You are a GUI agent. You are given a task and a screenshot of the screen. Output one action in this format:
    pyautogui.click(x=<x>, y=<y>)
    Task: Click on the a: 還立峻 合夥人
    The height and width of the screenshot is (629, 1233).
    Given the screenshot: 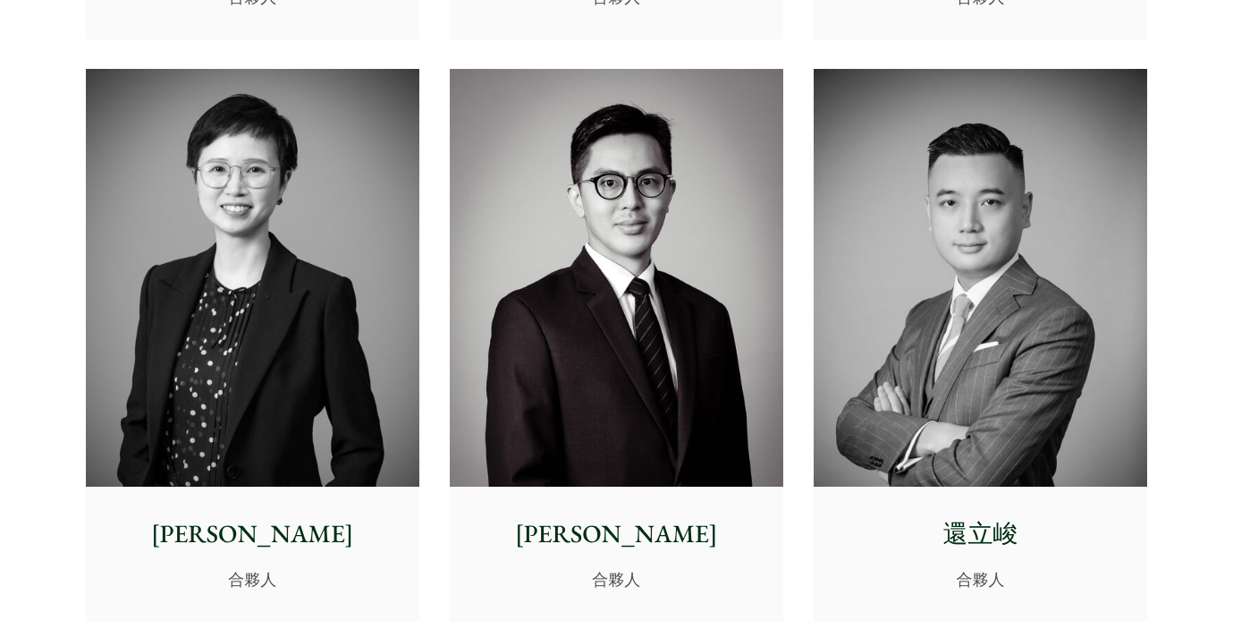 What is the action you would take?
    pyautogui.click(x=980, y=345)
    